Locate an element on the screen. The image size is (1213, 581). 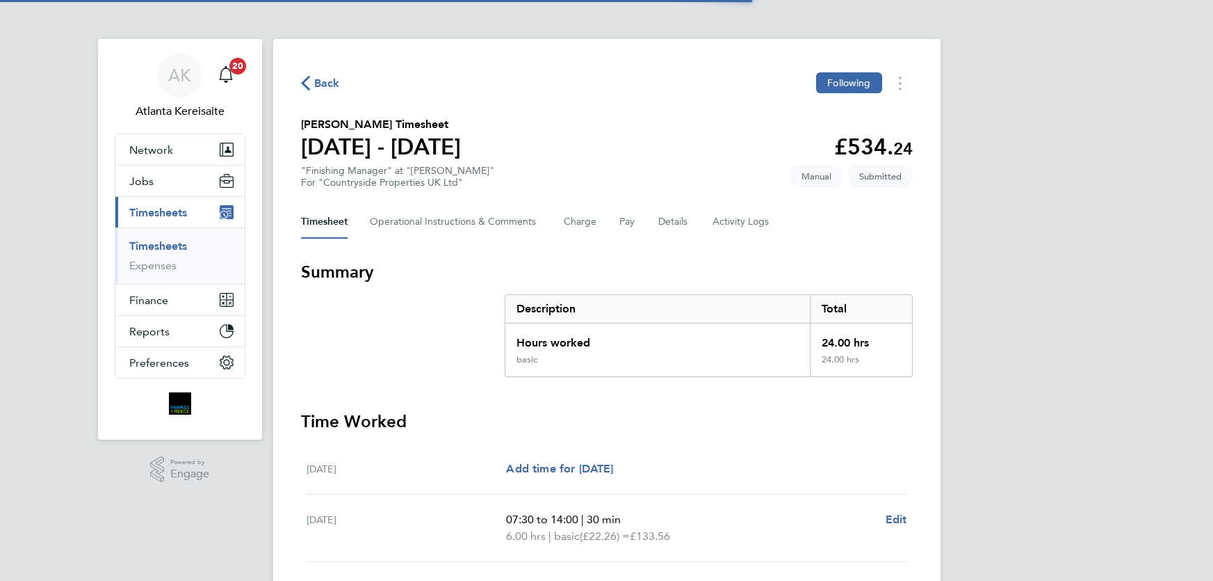
span: Edit is located at coordinates (896, 519).